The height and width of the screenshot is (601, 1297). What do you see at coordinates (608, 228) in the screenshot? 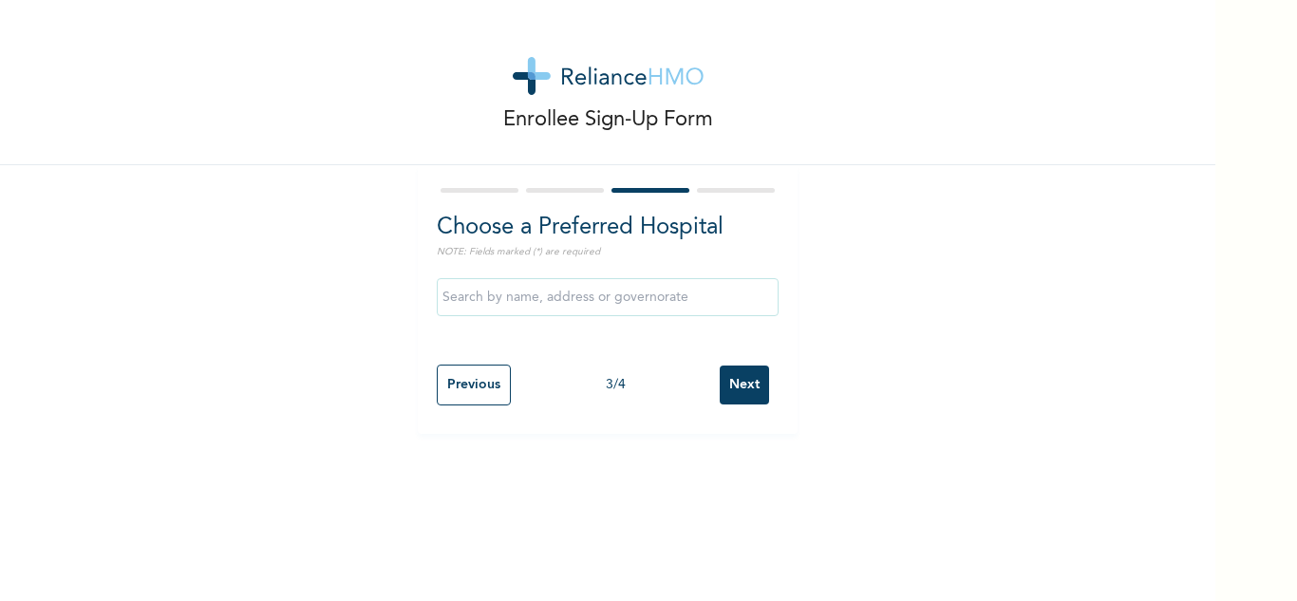
I see `h2: Choose a Preferred Hospital` at bounding box center [608, 228].